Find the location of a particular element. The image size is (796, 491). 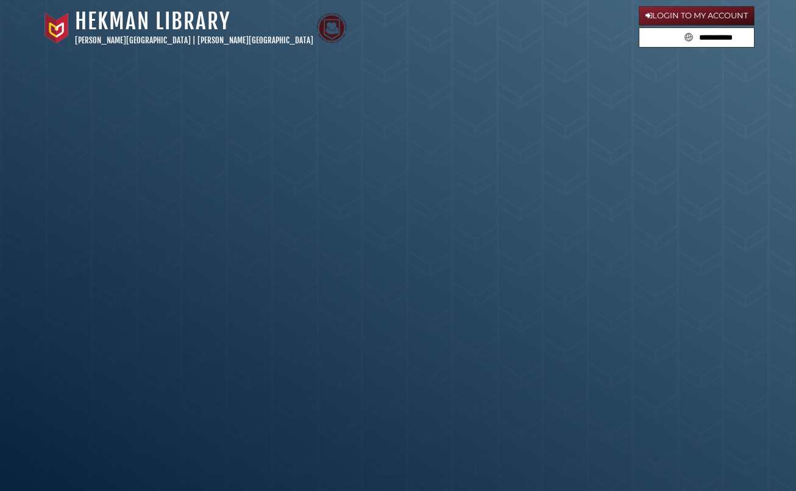

form: Search library guides, policies, and FAQs. is located at coordinates (697, 38).